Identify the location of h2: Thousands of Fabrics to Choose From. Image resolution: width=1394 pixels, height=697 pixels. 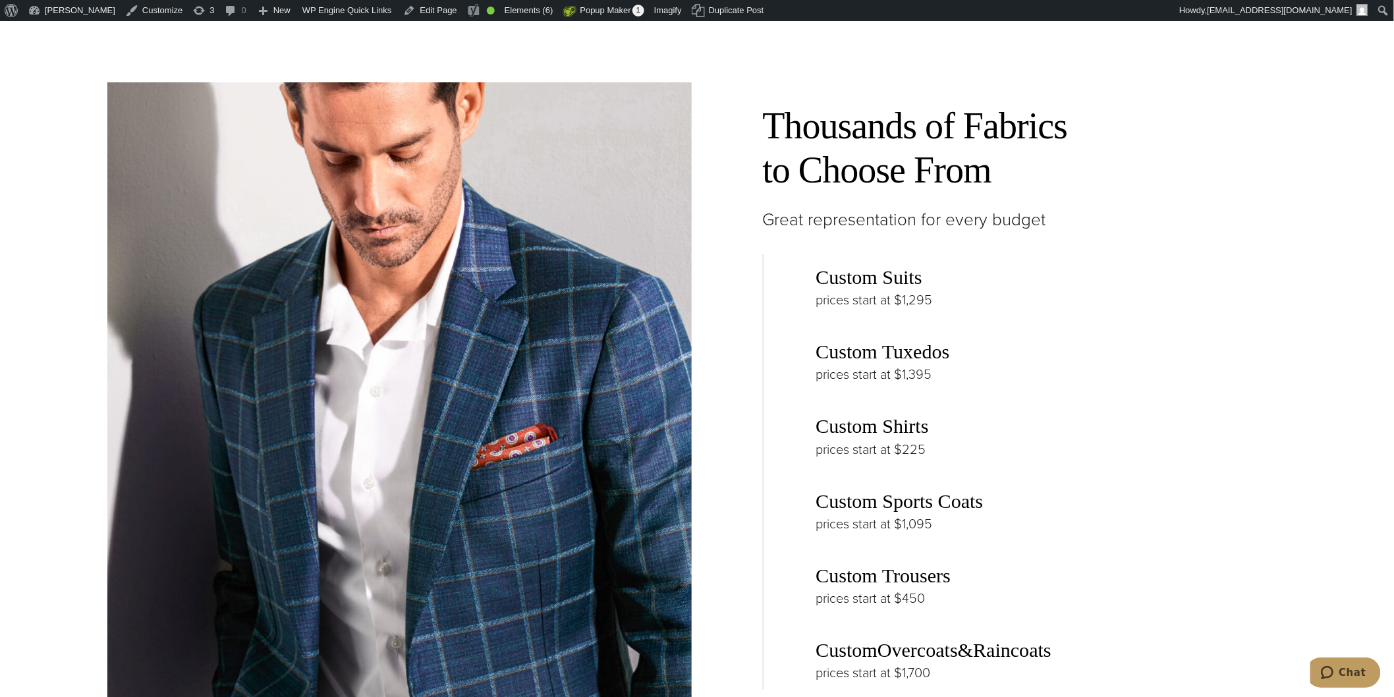
(1008, 148).